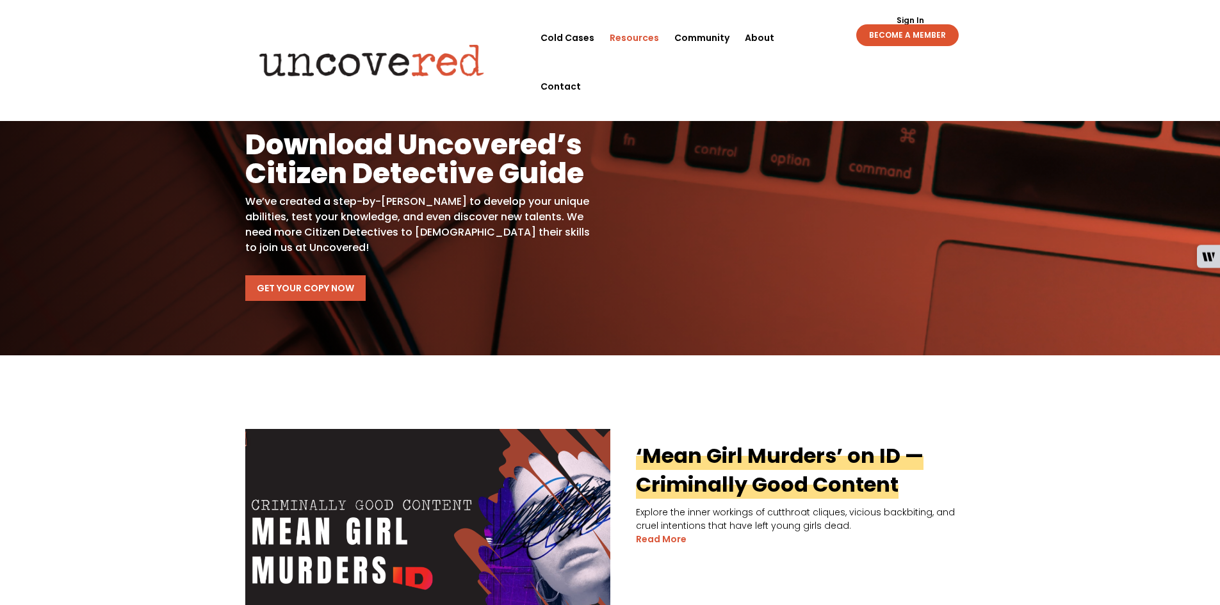 Image resolution: width=1220 pixels, height=605 pixels. What do you see at coordinates (702, 38) in the screenshot?
I see `a: Community` at bounding box center [702, 38].